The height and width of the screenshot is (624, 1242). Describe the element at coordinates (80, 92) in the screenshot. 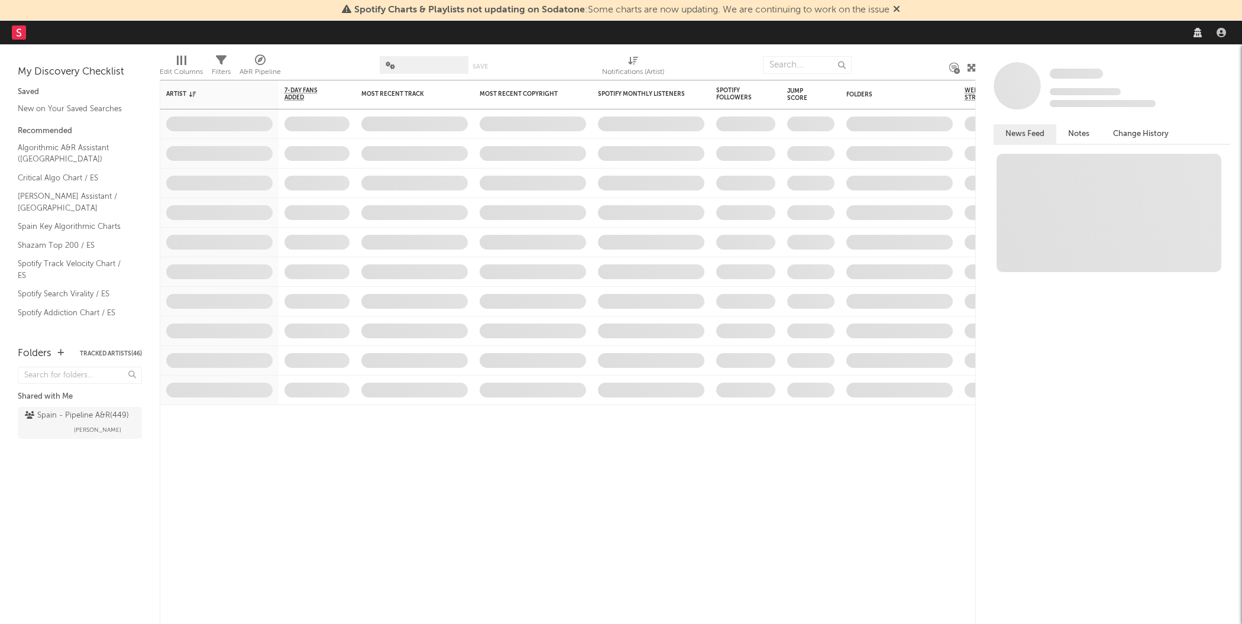

I see `div: Saved` at that location.